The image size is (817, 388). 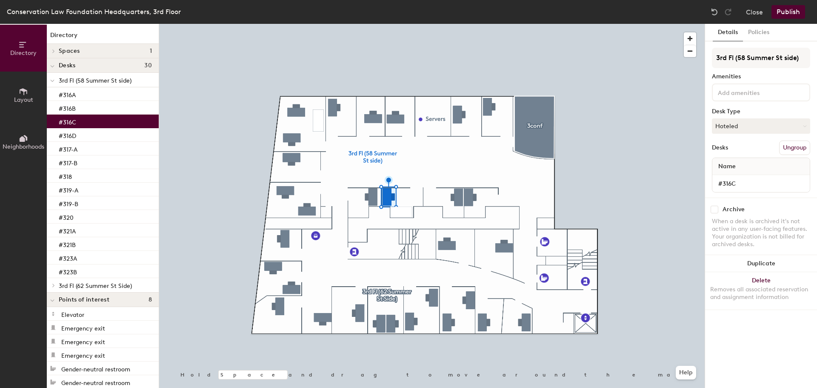 I want to click on button: Ungroup, so click(x=795, y=148).